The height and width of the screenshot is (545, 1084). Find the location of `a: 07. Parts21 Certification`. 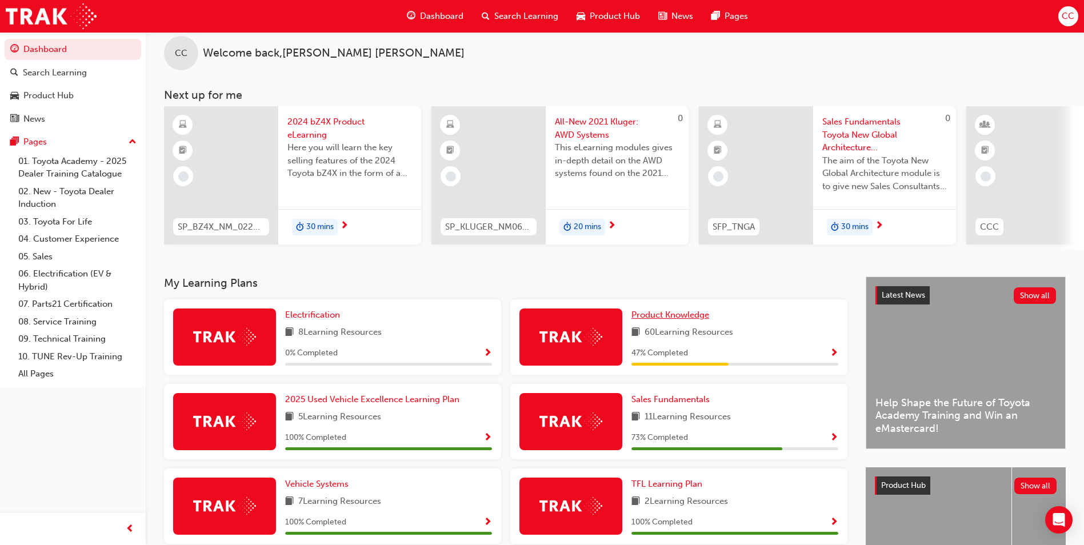

a: 07. Parts21 Certification is located at coordinates (77, 304).